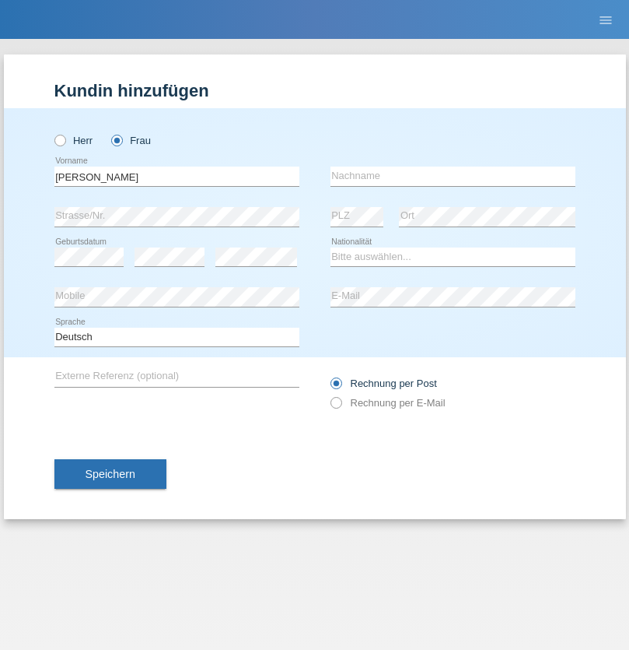 The image size is (629, 650). What do you see at coordinates (59, 139) in the screenshot?
I see `input: Herr` at bounding box center [59, 139].